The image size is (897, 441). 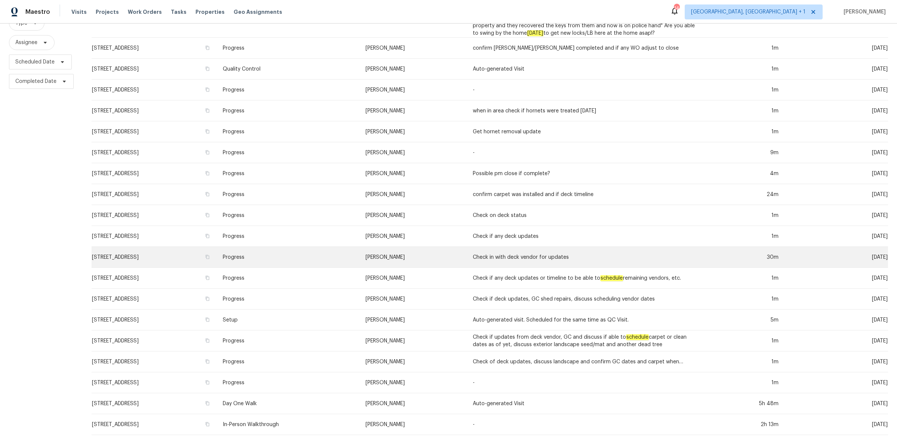 I want to click on td: 30m, so click(x=745, y=257).